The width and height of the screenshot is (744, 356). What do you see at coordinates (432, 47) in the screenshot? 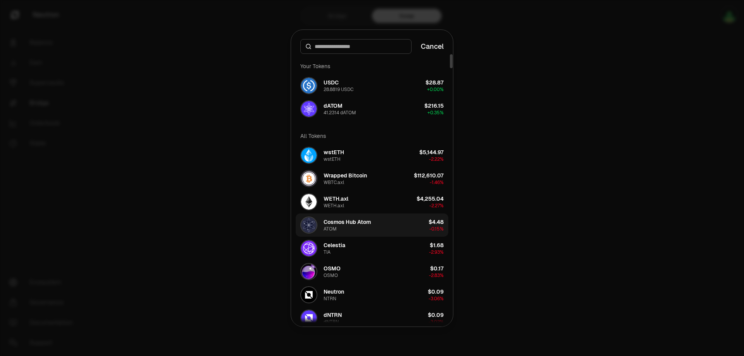
I see `button: Cancel` at bounding box center [432, 47].